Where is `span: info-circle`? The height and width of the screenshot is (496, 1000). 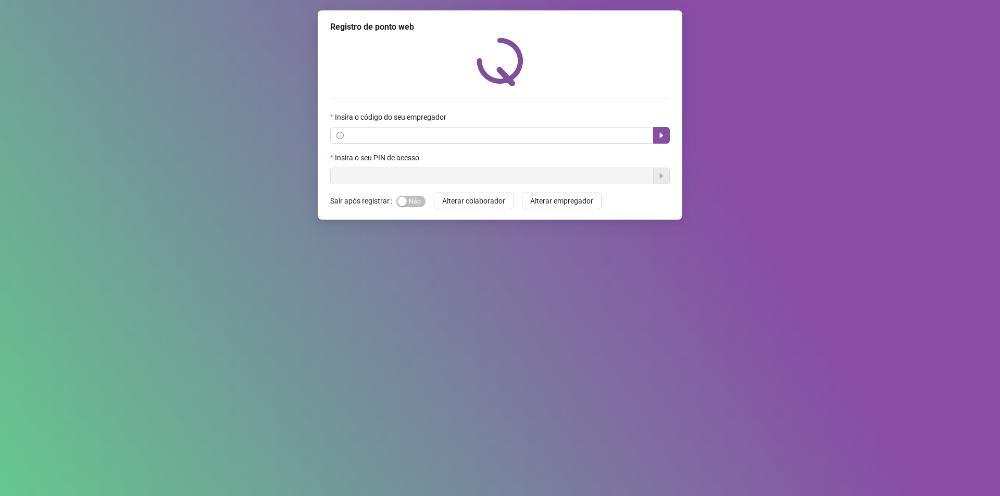
span: info-circle is located at coordinates (340, 135).